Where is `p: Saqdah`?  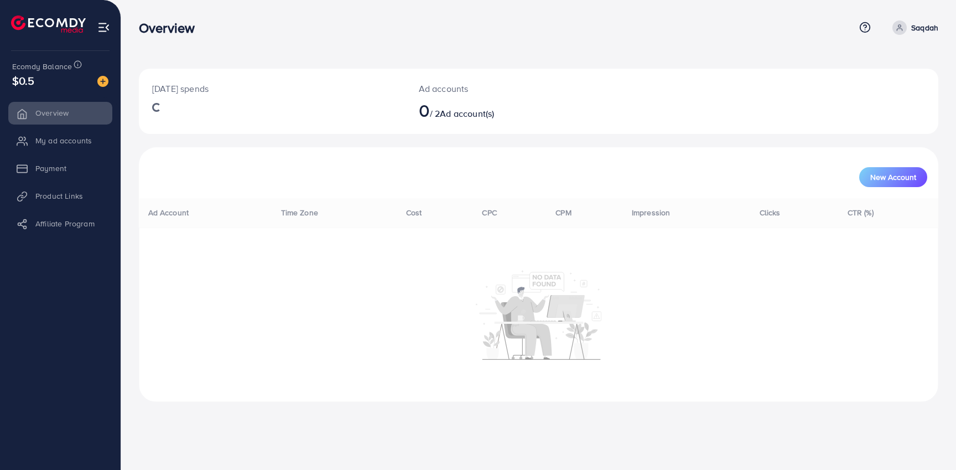 p: Saqdah is located at coordinates (925, 28).